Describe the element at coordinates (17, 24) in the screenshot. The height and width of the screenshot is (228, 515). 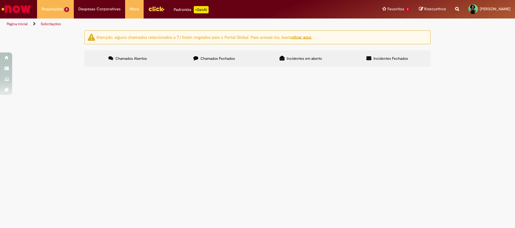
I see `a: Página inicial` at that location.